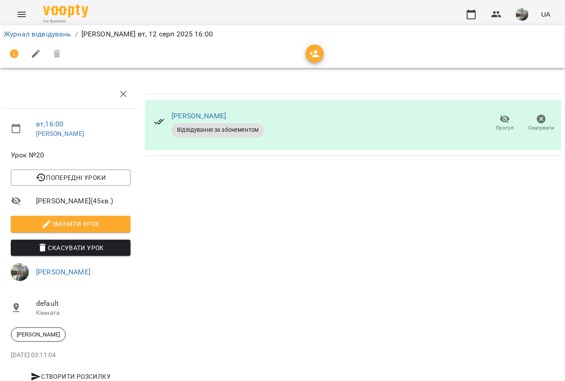 This screenshot has height=381, width=565. Describe the element at coordinates (505, 123) in the screenshot. I see `button: Прогул` at that location.